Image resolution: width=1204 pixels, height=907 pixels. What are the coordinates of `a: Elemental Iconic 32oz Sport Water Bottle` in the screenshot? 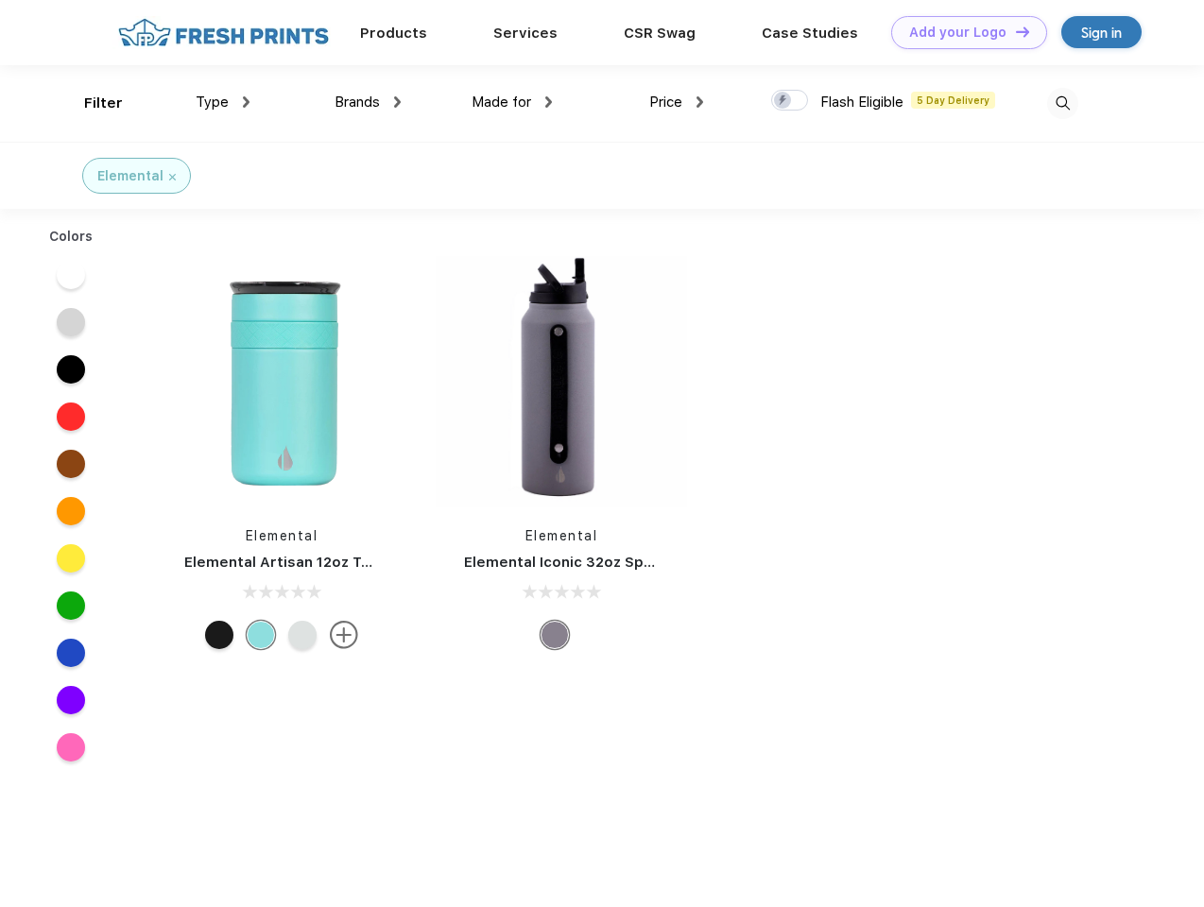 It's located at (613, 562).